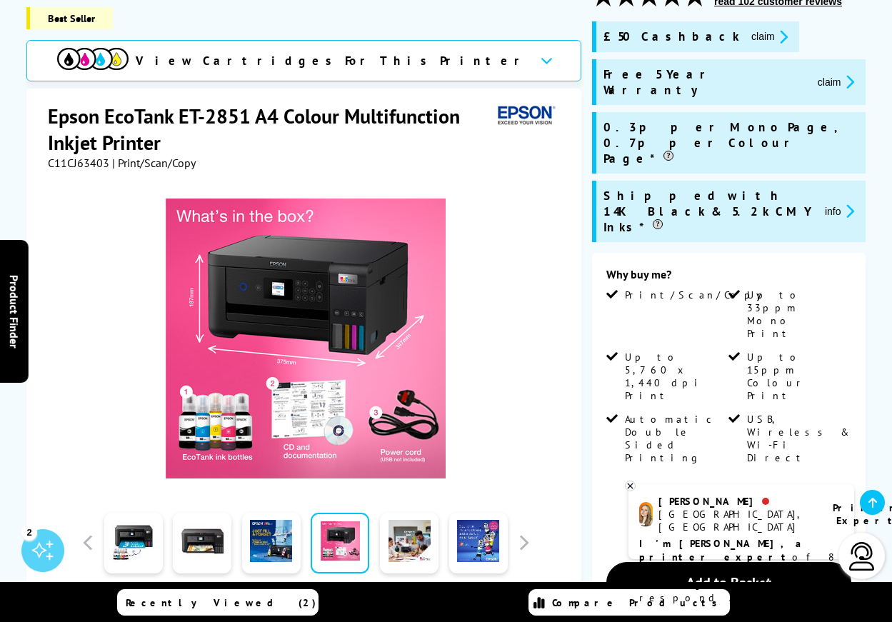 This screenshot has height=622, width=892. What do you see at coordinates (270, 129) in the screenshot?
I see `h1: Epson EcoTank ET-2851 A4 Colour Multifunction Inkjet Printer` at bounding box center [270, 129].